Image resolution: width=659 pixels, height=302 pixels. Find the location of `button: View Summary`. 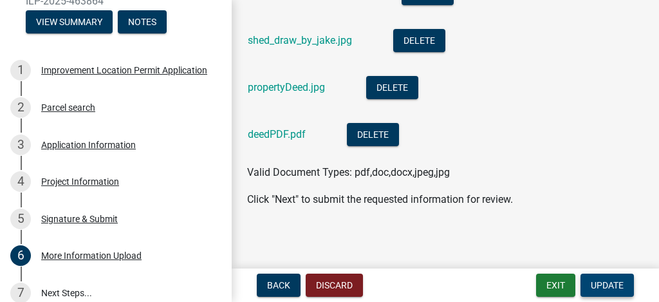

button: View Summary is located at coordinates (69, 22).